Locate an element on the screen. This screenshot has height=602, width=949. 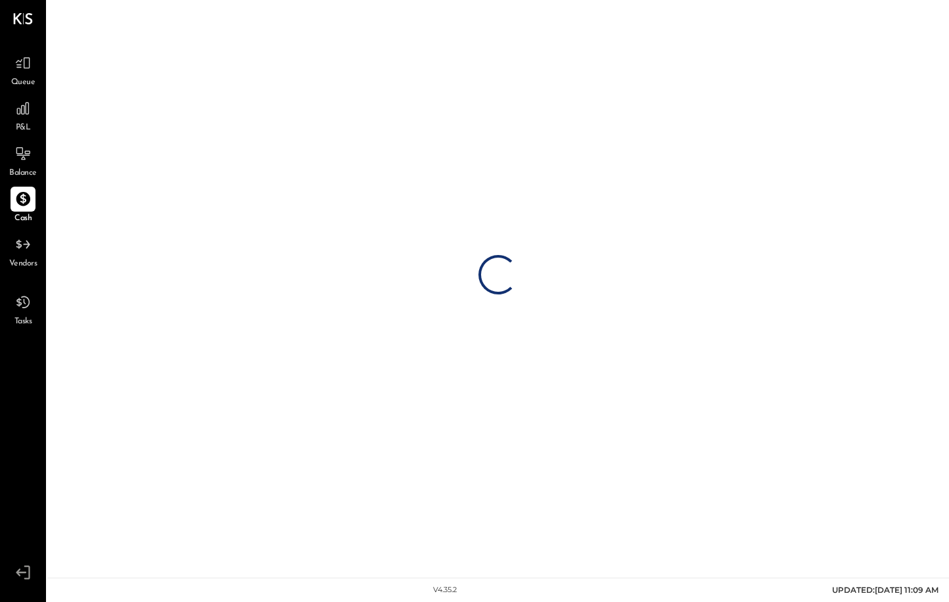
a: Balance is located at coordinates (23, 160).